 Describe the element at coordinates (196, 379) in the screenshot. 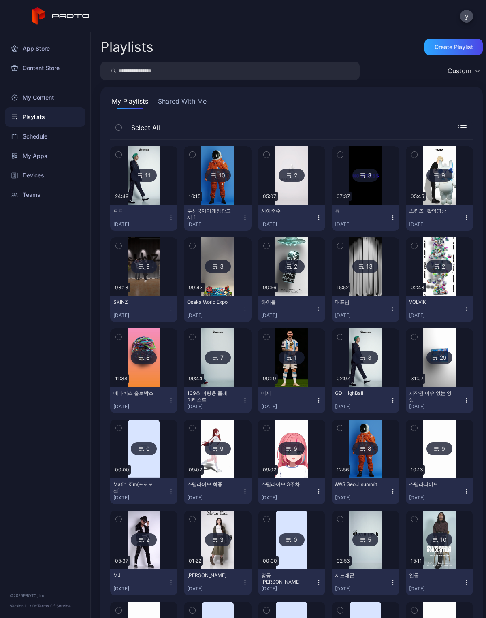

I see `div: 09:44` at that location.